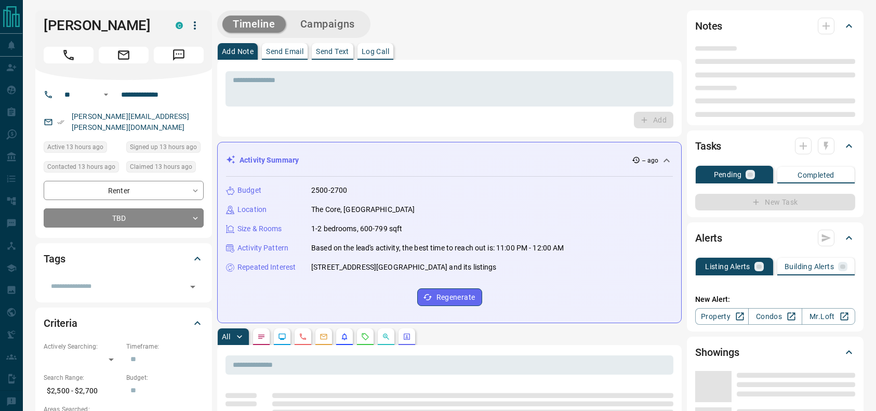  I want to click on p: Budget, so click(249, 190).